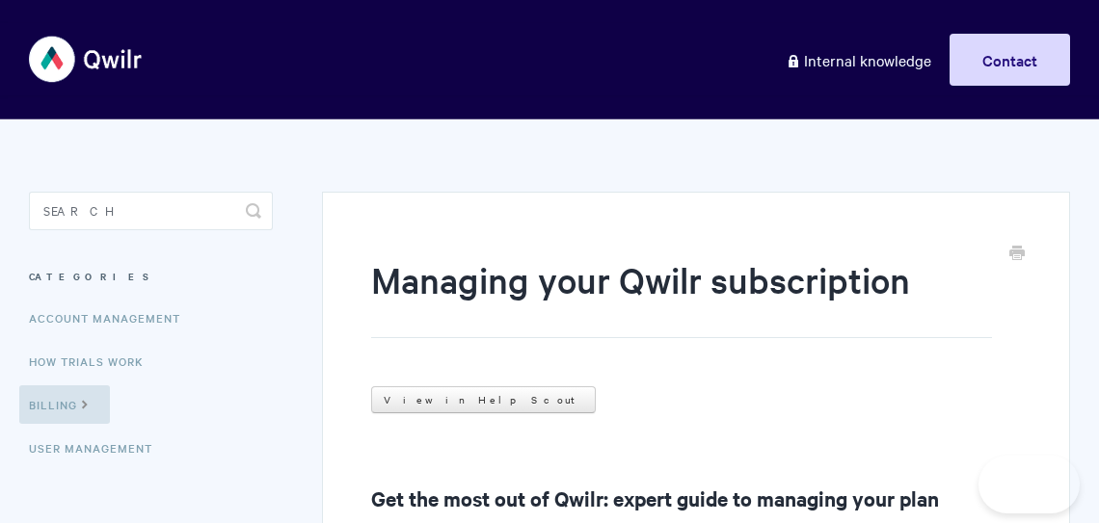 The width and height of the screenshot is (1099, 523). What do you see at coordinates (654, 498) in the screenshot?
I see `strong: Get the most out of Qwilr: expert guide to managing your plan` at bounding box center [654, 498].